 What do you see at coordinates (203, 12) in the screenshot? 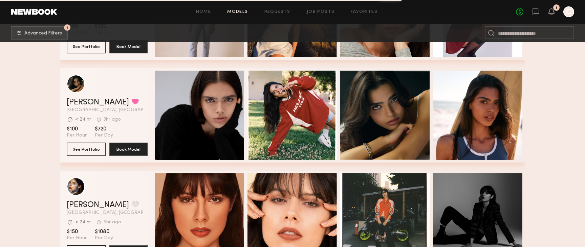
I see `a: Home` at bounding box center [203, 12].